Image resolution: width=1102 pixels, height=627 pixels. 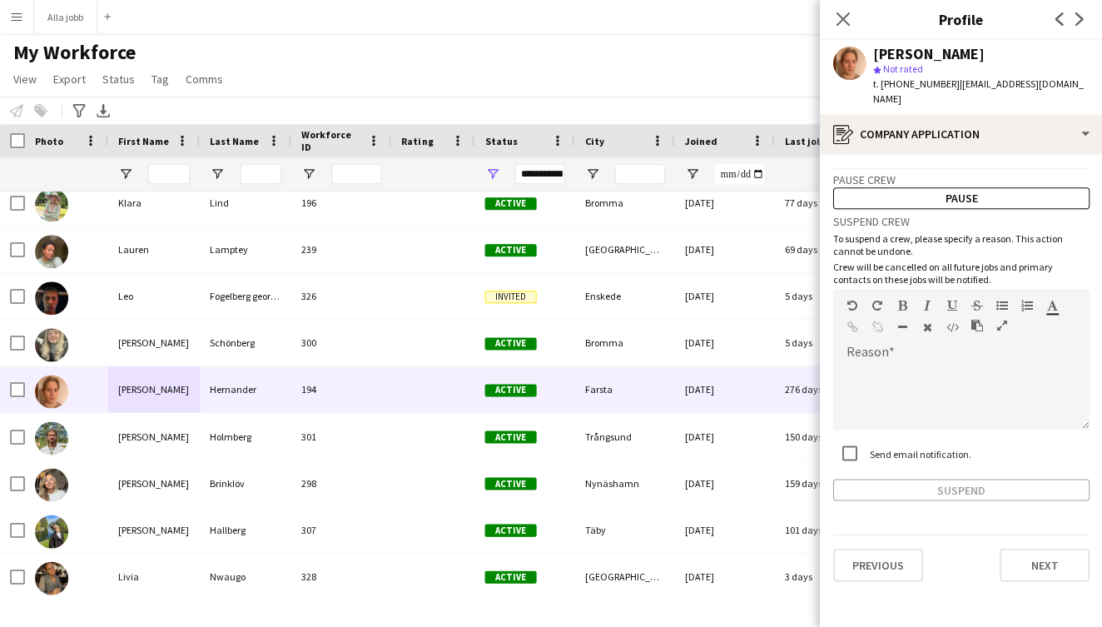 I want to click on div: 276 days, so click(x=824, y=389).